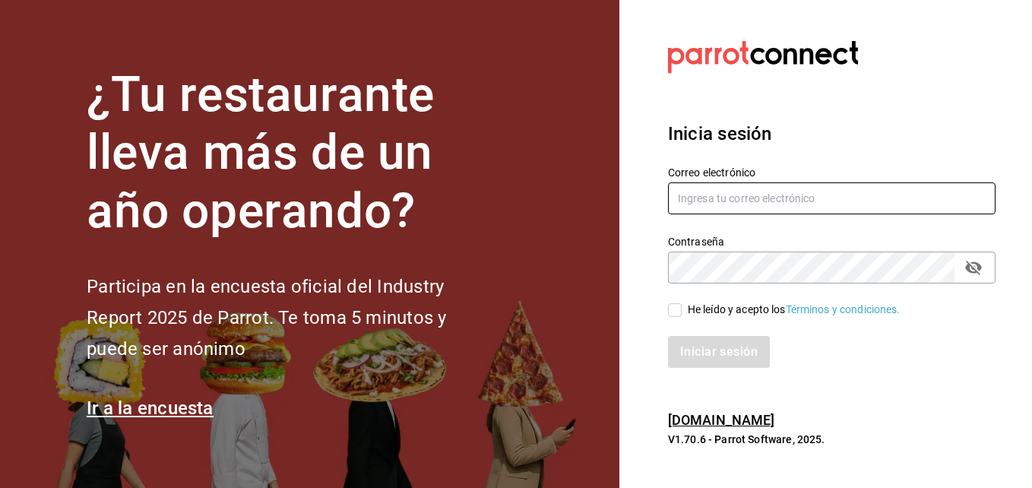 The image size is (1032, 488). Describe the element at coordinates (832, 134) in the screenshot. I see `h3: Inicia sesión` at that location.